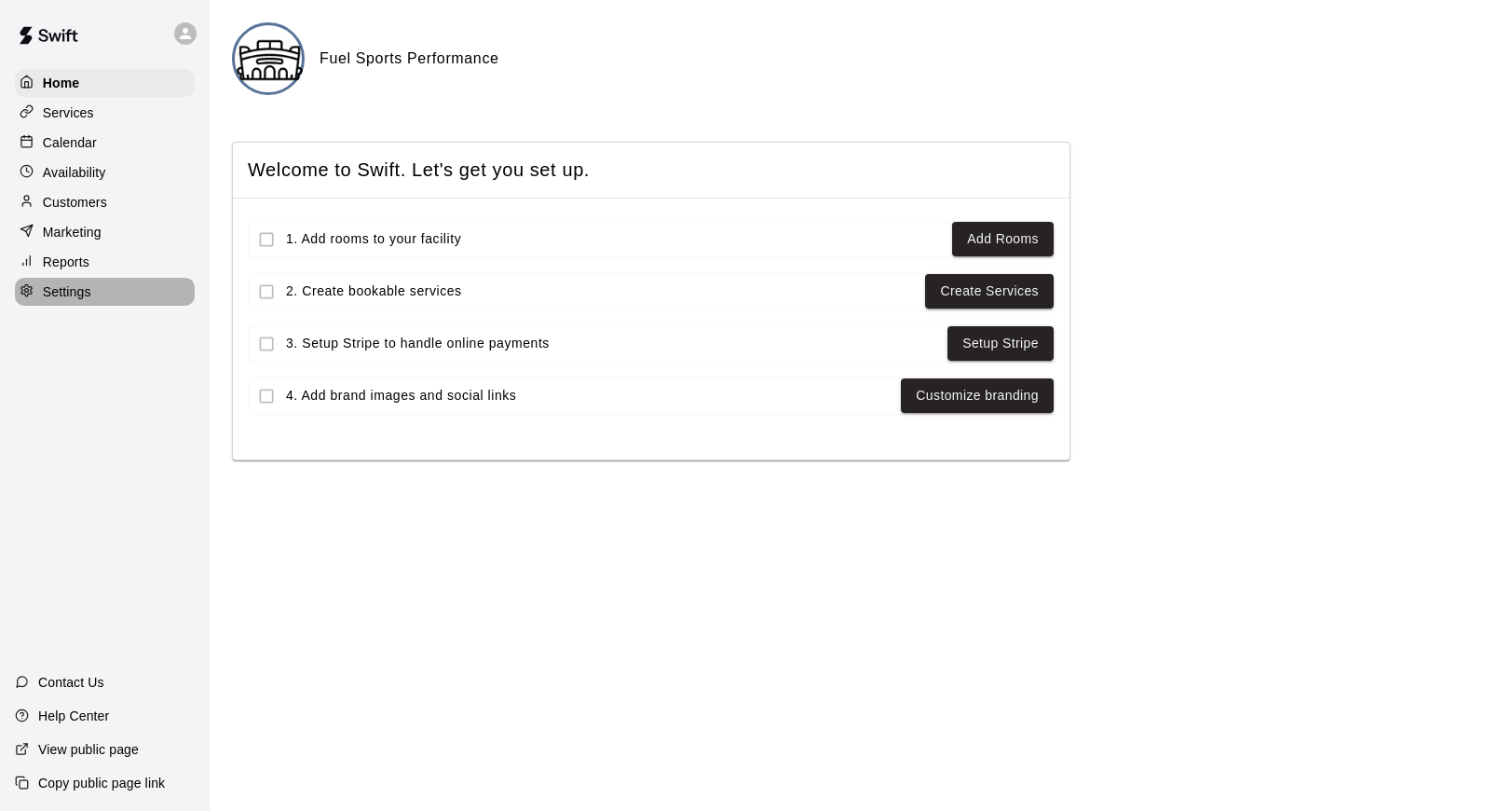 This screenshot has width=1512, height=811. Describe the element at coordinates (70, 683) in the screenshot. I see `p: Contact Us` at that location.